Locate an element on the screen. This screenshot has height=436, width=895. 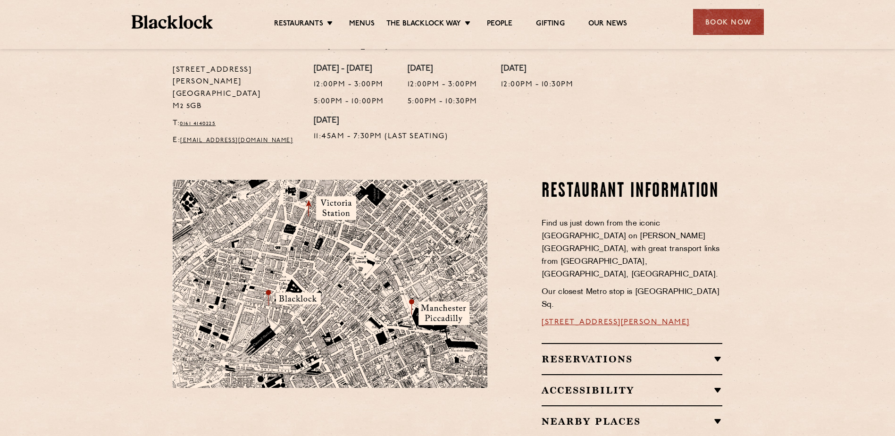
h2: Nearby Places is located at coordinates (632, 421).